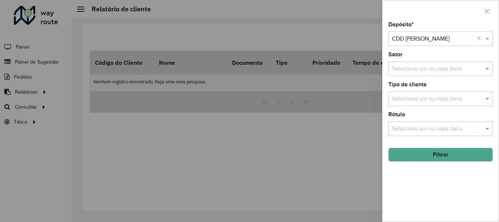 The height and width of the screenshot is (222, 499). What do you see at coordinates (401, 24) in the screenshot?
I see `label: Depósito` at bounding box center [401, 24].